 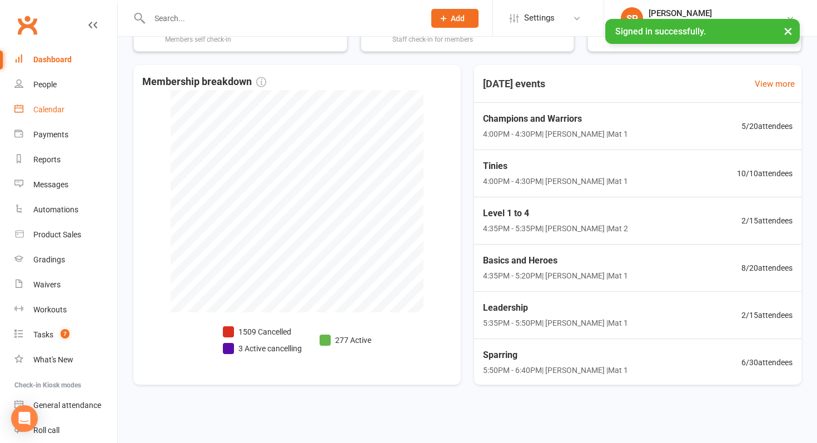 What do you see at coordinates (67, 405) in the screenshot?
I see `div: General attendance` at bounding box center [67, 405].